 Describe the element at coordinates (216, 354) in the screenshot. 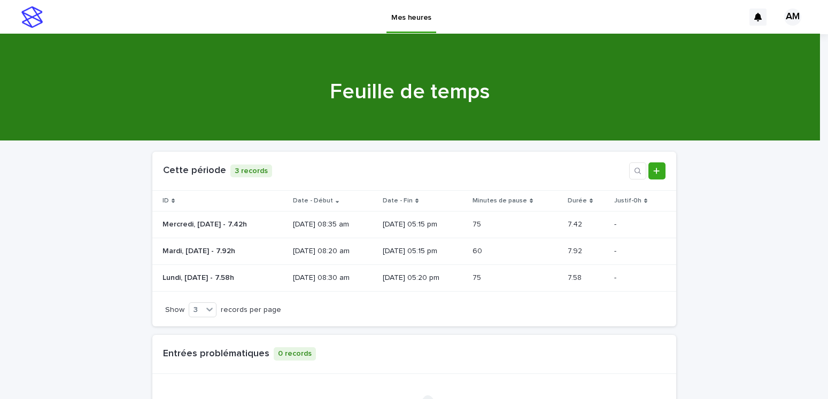

I see `h1: Entrées problématiques` at that location.